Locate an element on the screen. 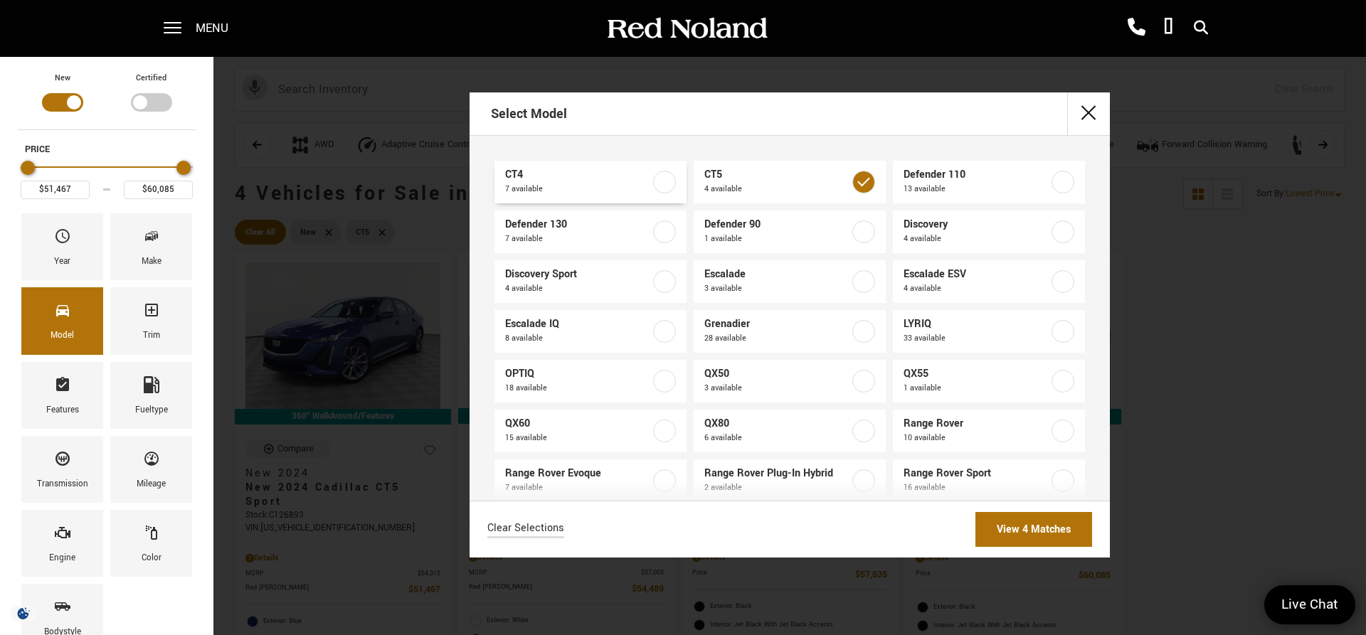 The width and height of the screenshot is (1366, 635). span: Escalade IQ is located at coordinates (578, 324).